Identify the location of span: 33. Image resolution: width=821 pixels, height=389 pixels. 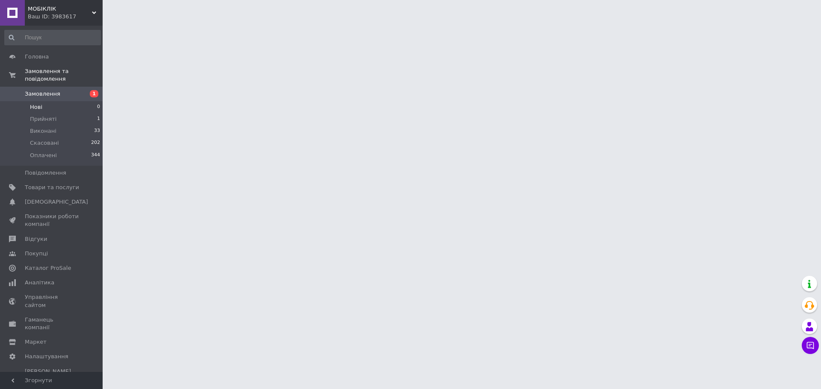
(97, 131).